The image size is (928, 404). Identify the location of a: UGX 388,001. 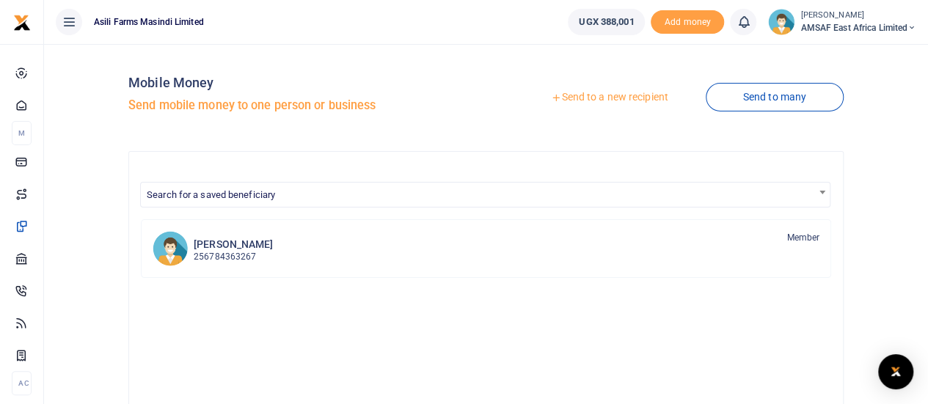
(606, 22).